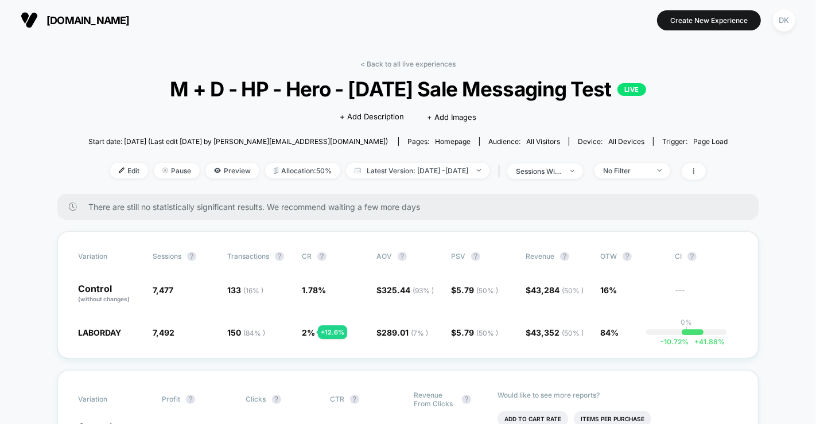 The height and width of the screenshot is (424, 816). What do you see at coordinates (626, 170) in the screenshot?
I see `div: No Filter` at bounding box center [626, 170].